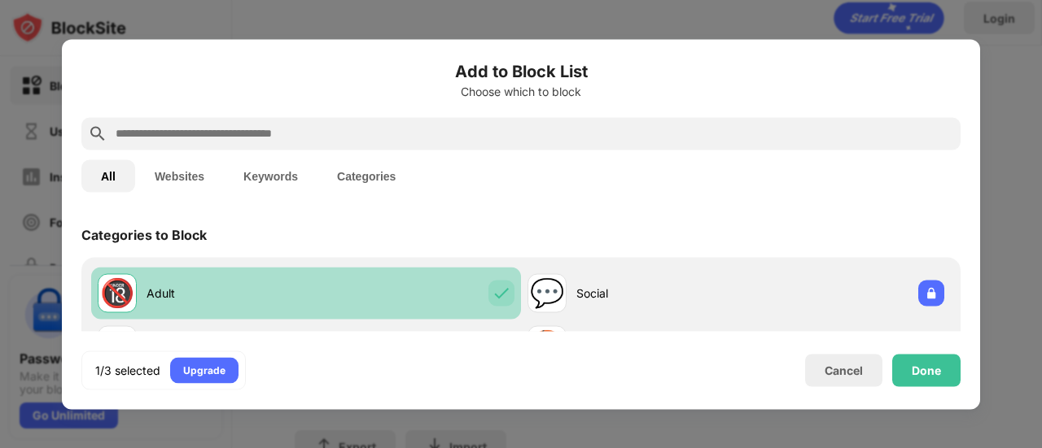 This screenshot has width=1042, height=448. I want to click on button: Keywords, so click(270, 176).